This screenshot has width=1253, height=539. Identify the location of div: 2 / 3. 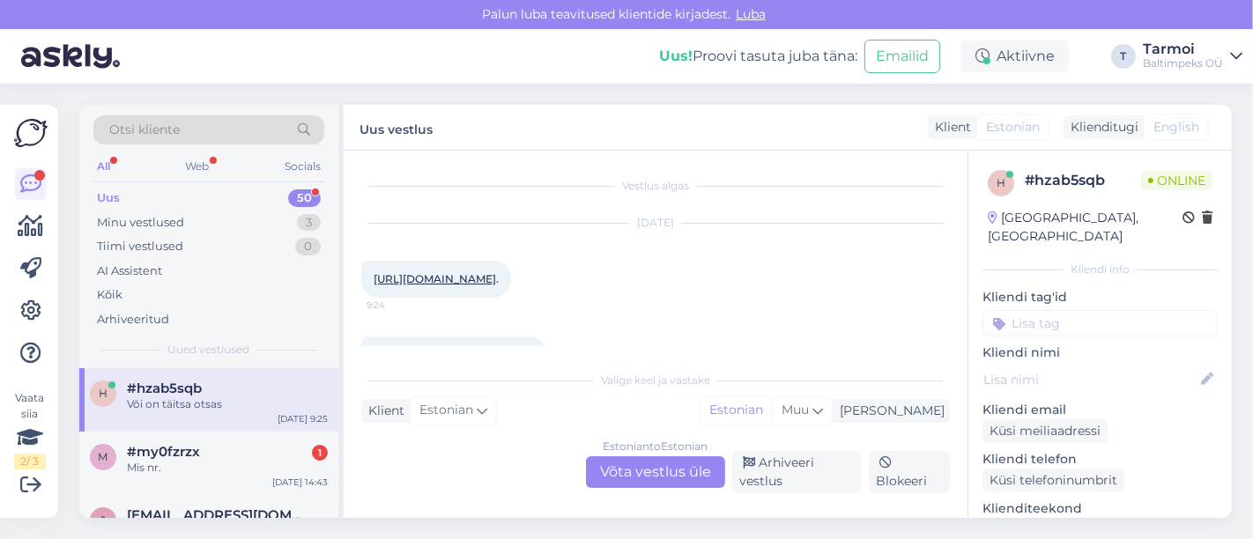
(30, 462).